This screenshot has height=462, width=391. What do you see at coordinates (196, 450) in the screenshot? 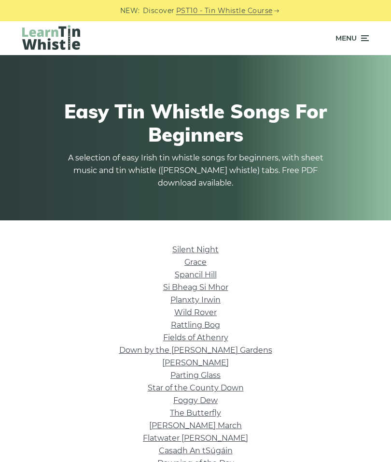
I see `a: Casadh An tSúgáin` at bounding box center [196, 450].